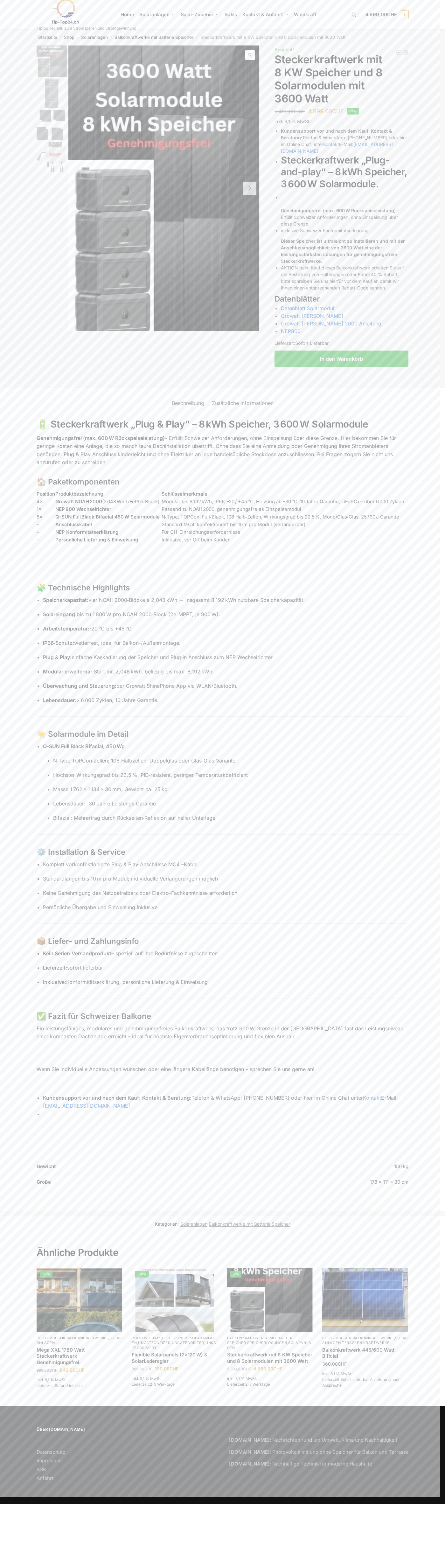  What do you see at coordinates (101, 700) in the screenshot?
I see `span: > 6 000 Zyklen, 10 Jahre Garantie.` at bounding box center [101, 700].